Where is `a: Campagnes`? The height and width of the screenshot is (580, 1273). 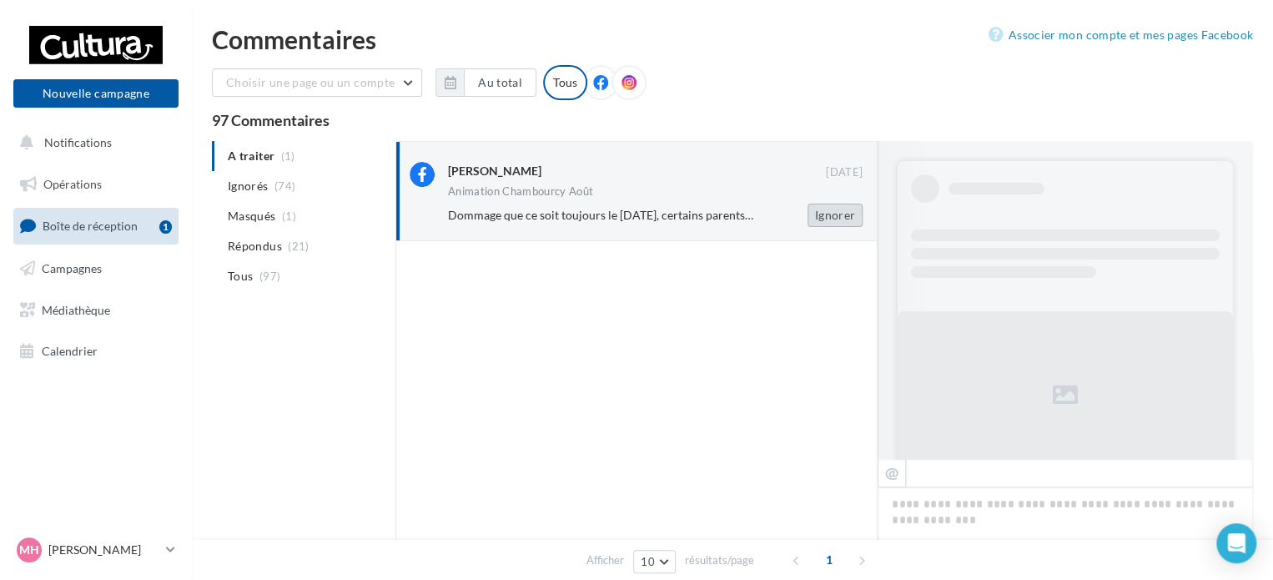
a: Campagnes is located at coordinates (96, 269).